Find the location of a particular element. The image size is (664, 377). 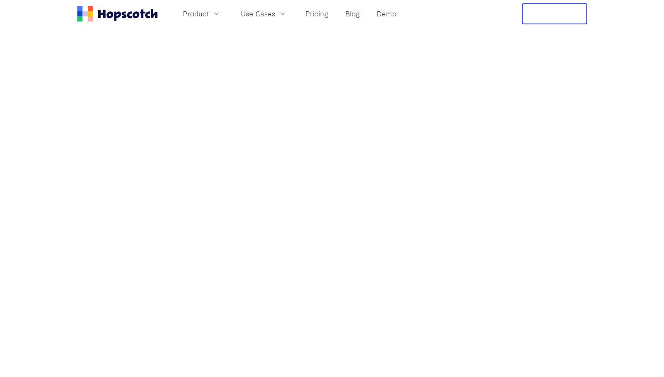

span: Product is located at coordinates (196, 13).